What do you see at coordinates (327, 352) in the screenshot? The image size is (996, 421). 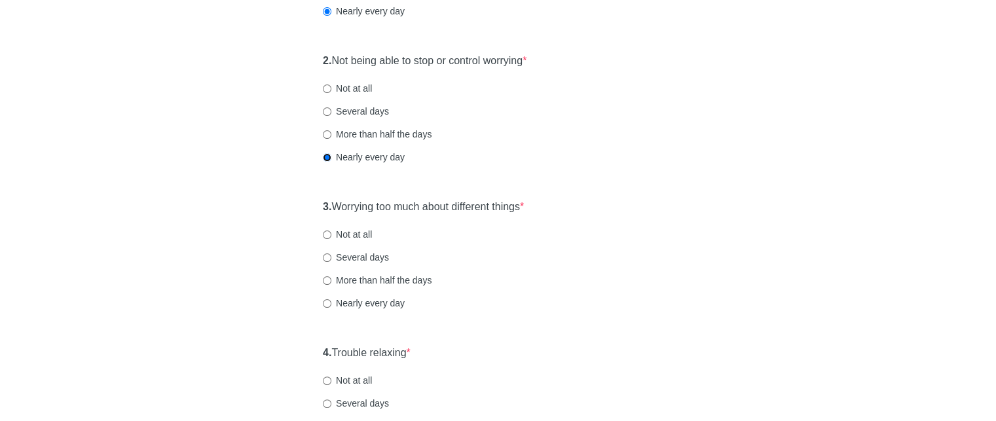 I see `strong: 4.` at bounding box center [327, 352].